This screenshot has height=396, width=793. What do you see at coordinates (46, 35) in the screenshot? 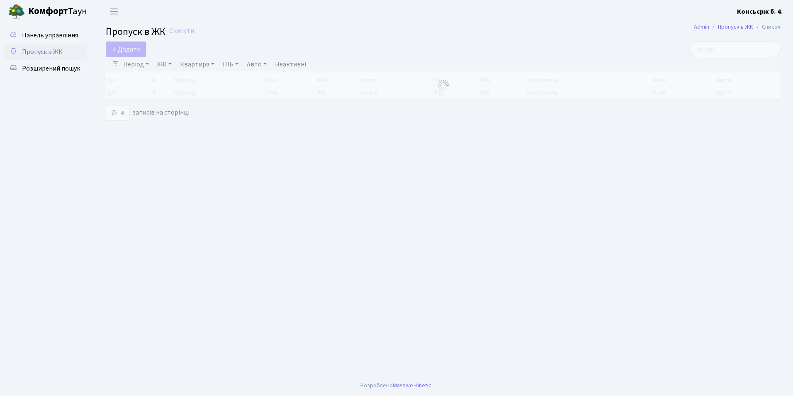
I see `a: Панель управління` at bounding box center [46, 35].